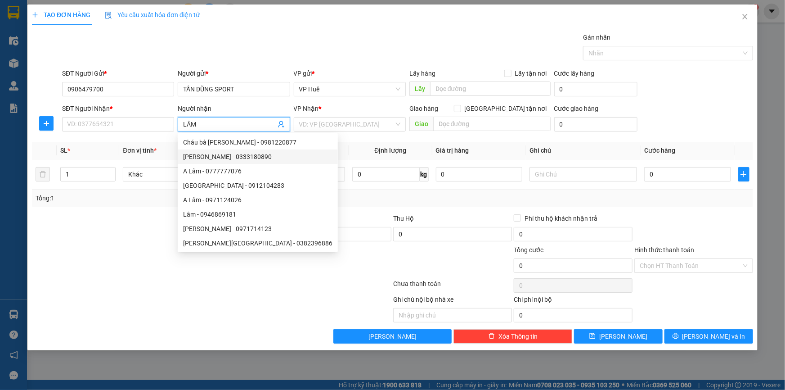 The height and width of the screenshot is (390, 785). I want to click on span: Thu Hộ, so click(404, 218).